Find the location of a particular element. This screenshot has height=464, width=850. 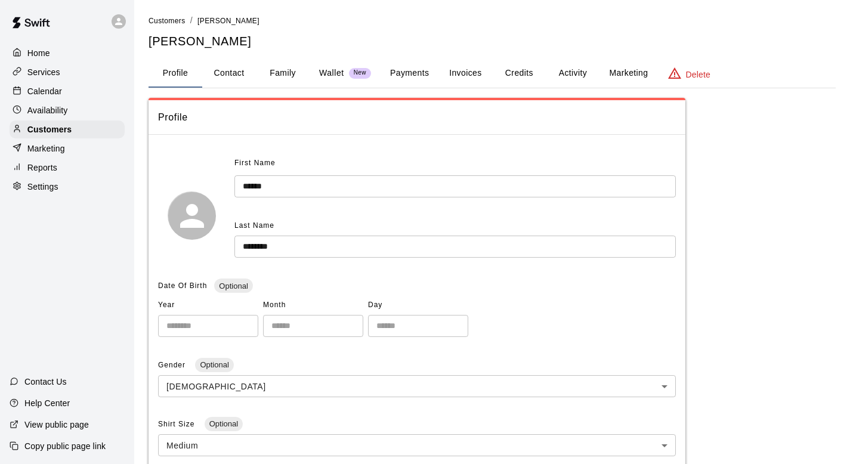

p: Marketing is located at coordinates (46, 149).